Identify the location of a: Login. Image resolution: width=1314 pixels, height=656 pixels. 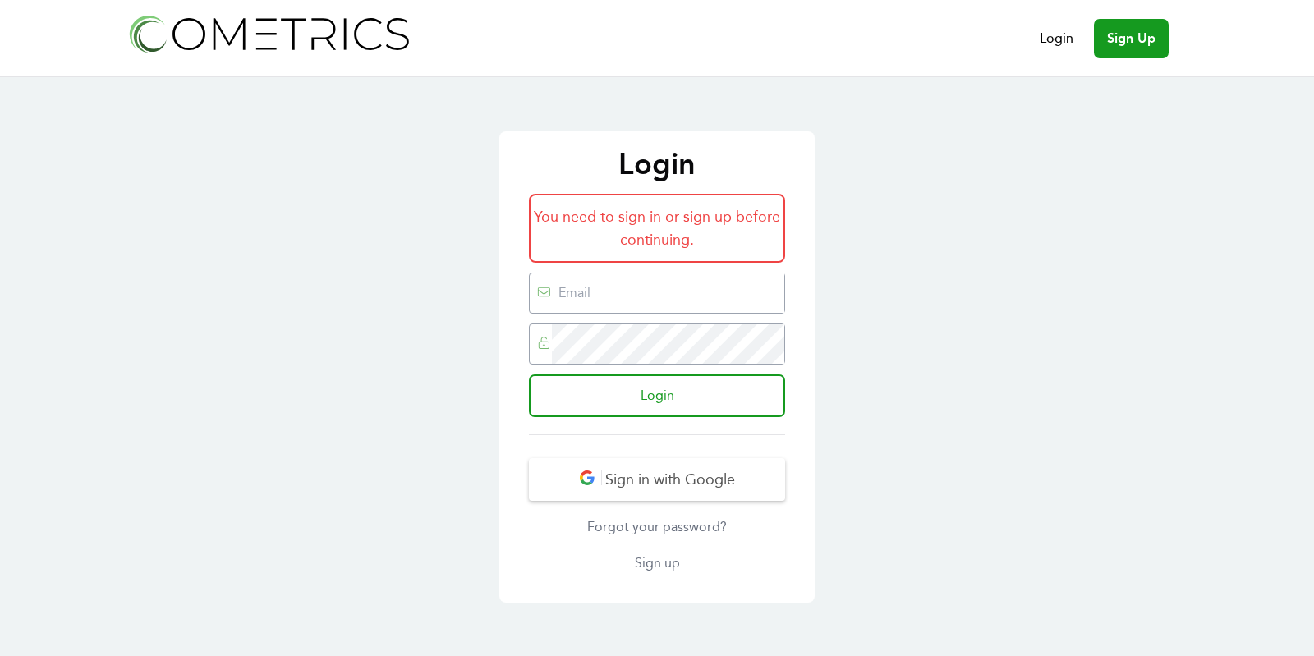
(1056, 39).